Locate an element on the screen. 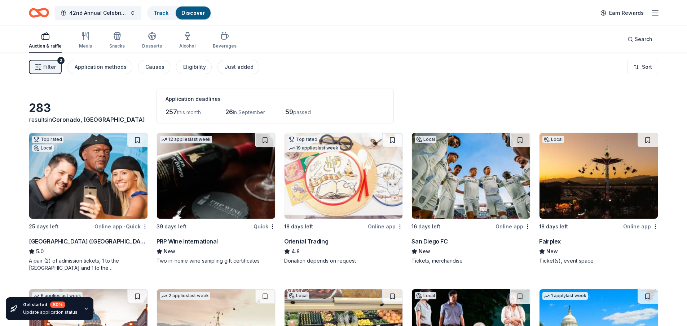 This screenshot has height=326, width=687. span: Filter is located at coordinates (49, 67).